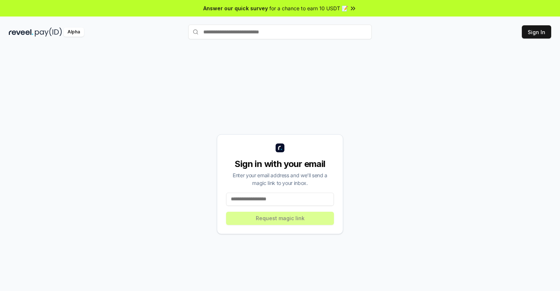  Describe the element at coordinates (536, 32) in the screenshot. I see `button: Sign In` at that location.